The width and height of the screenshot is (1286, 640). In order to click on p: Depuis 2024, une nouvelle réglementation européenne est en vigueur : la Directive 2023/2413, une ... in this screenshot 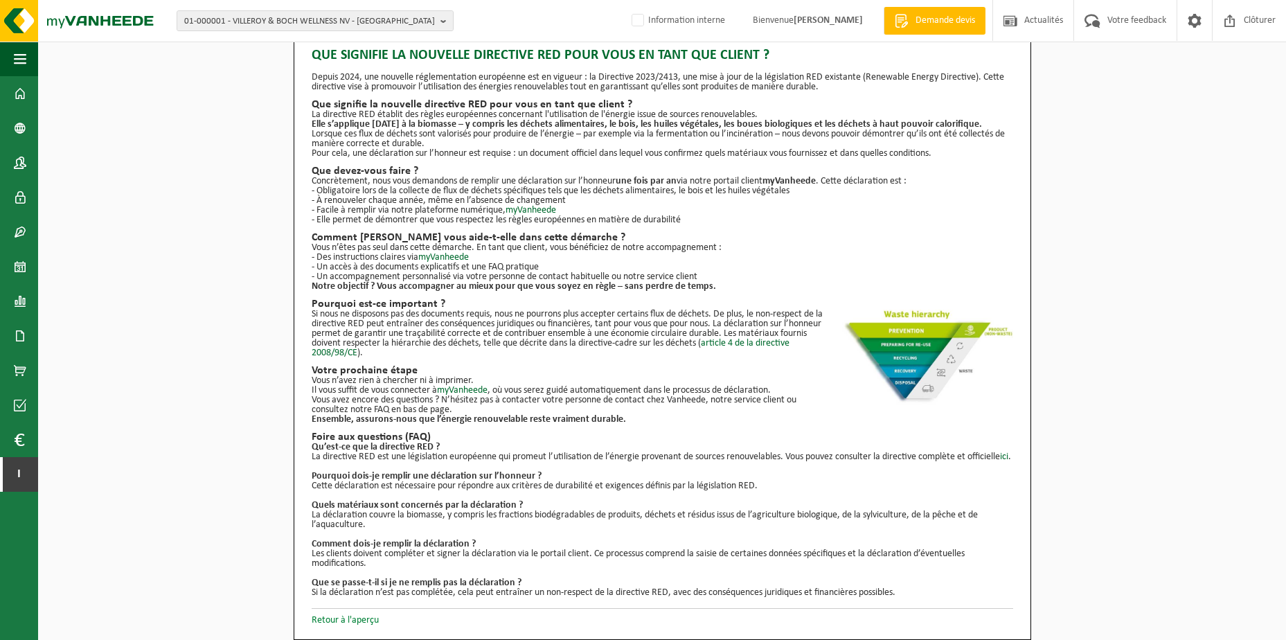, I will do `click(662, 82)`.